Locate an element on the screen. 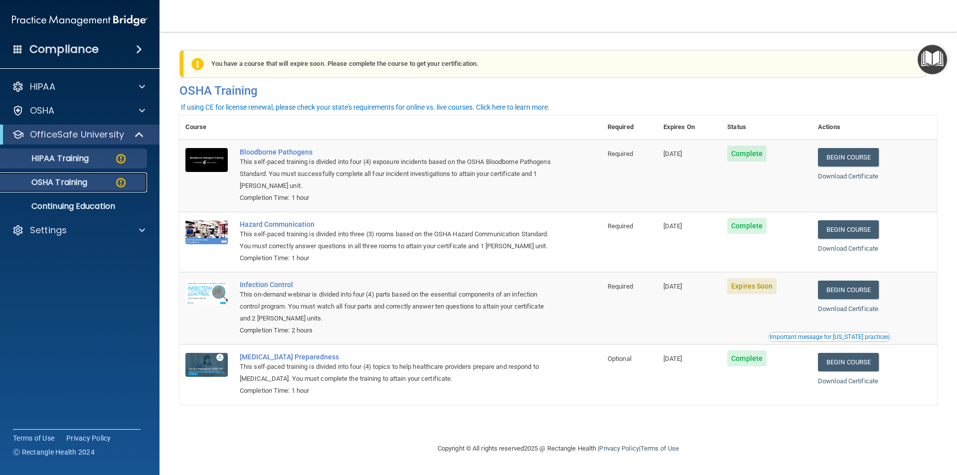  div: Hazard Communication is located at coordinates (396, 224).